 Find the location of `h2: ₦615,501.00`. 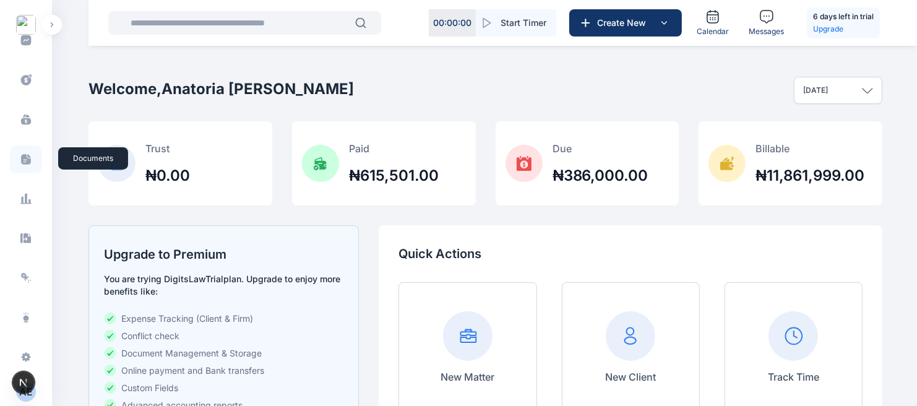

h2: ₦615,501.00 is located at coordinates (394, 176).